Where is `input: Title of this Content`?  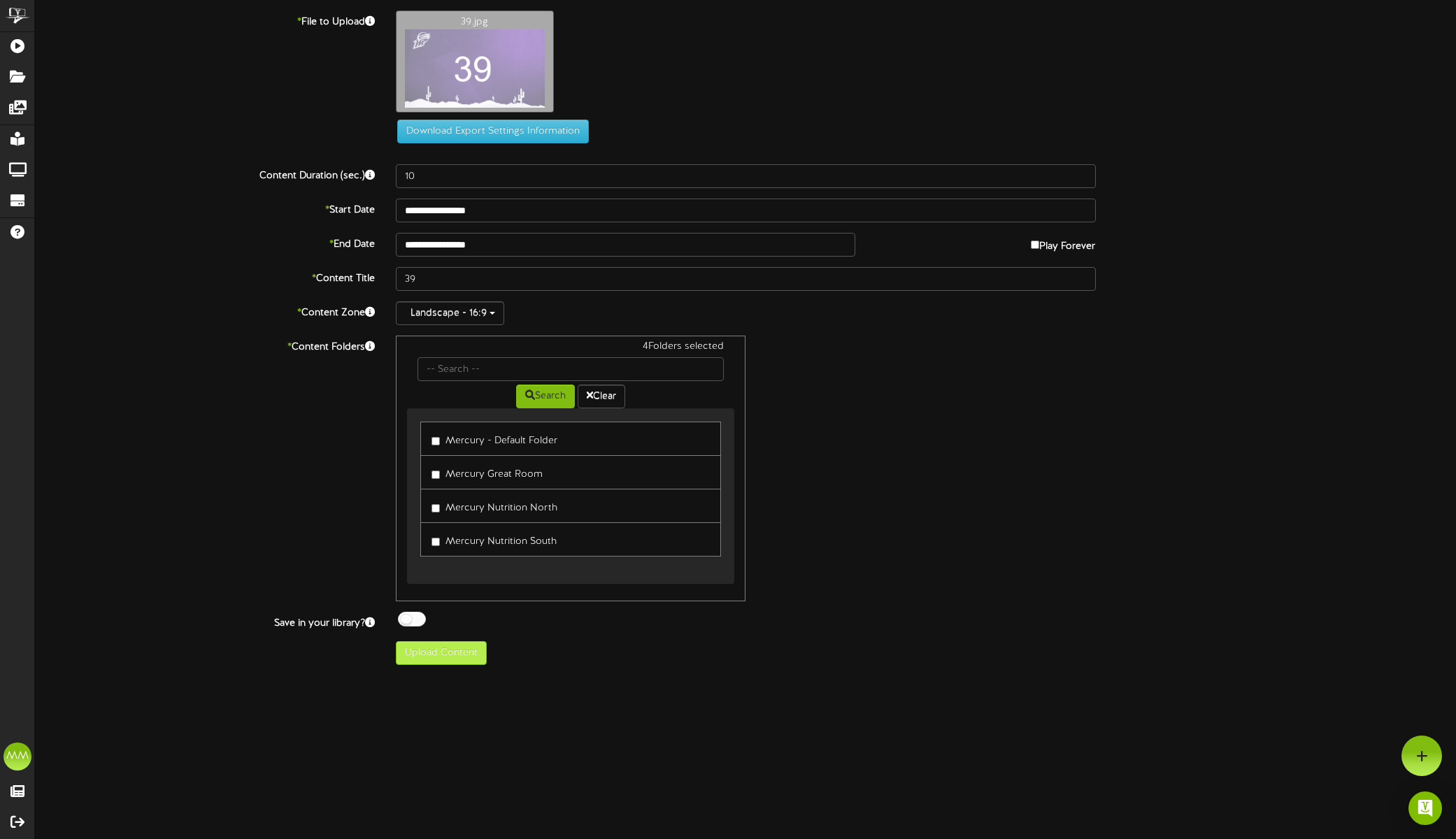
input: Title of this Content is located at coordinates (745, 279).